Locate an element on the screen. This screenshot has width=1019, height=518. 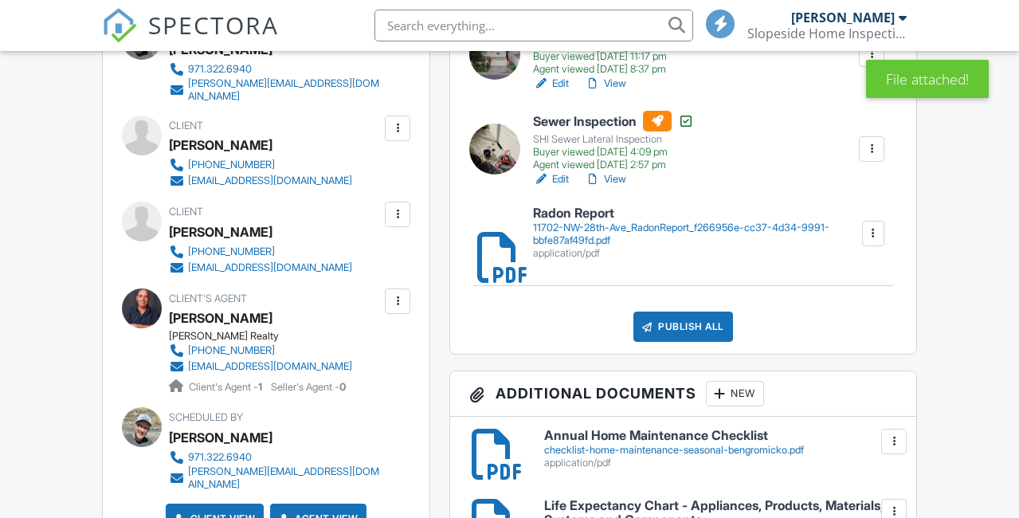
h6: Sewer Inspection is located at coordinates (613, 121).